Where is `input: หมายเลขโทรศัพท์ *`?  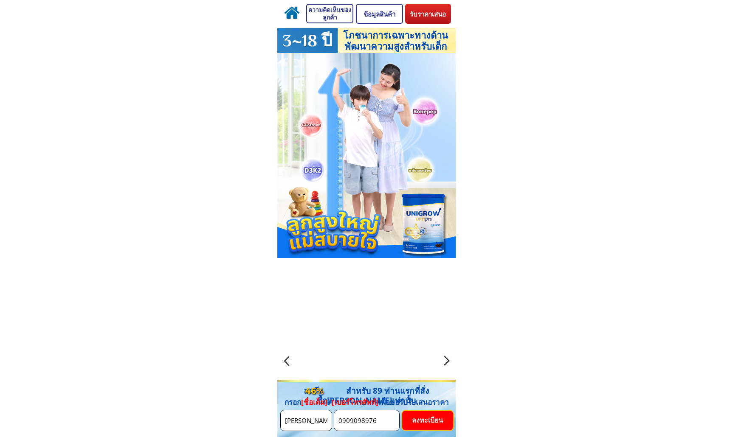 input: หมายเลขโทรศัพท์ * is located at coordinates (367, 421).